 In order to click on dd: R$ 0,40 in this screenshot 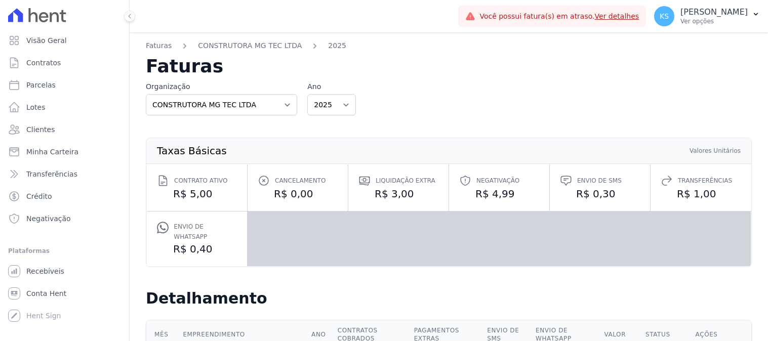, I will do `click(197, 249)`.